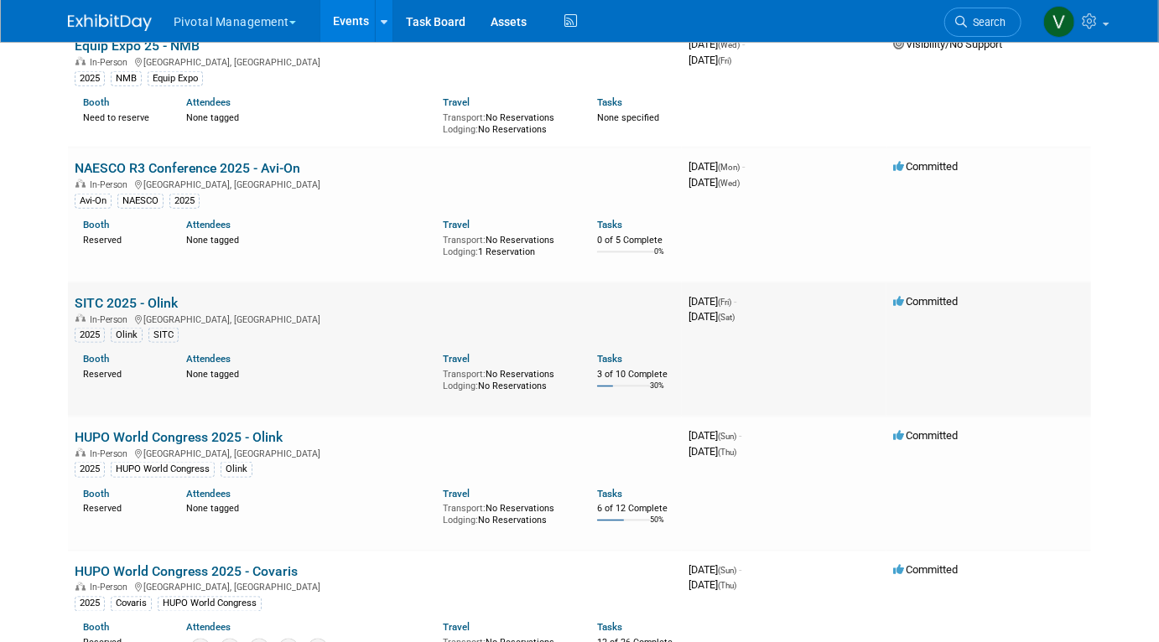 The image size is (1159, 642). I want to click on span: Search, so click(986, 22).